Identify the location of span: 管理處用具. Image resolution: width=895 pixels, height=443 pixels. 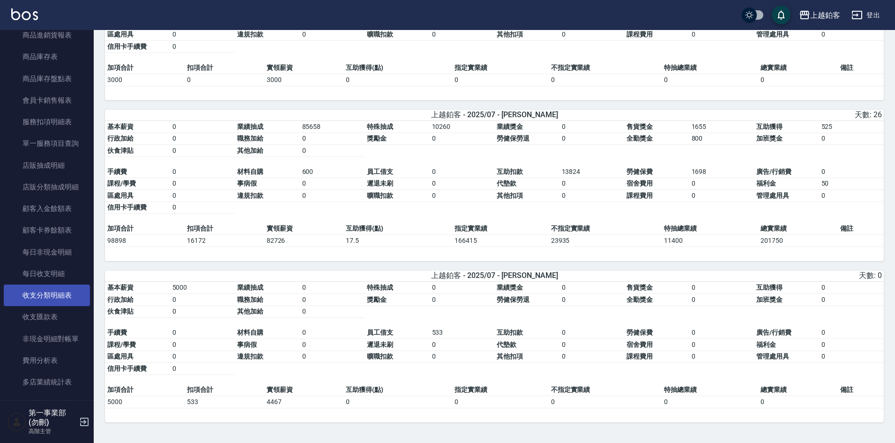
(773, 356).